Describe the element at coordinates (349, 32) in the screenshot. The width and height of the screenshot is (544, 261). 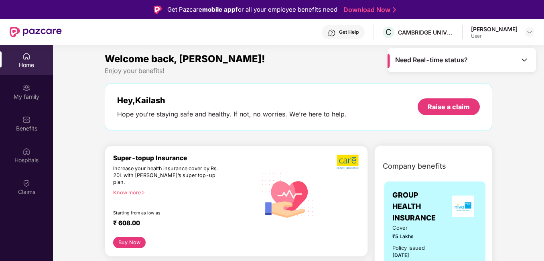
I see `div: Get Help` at that location.